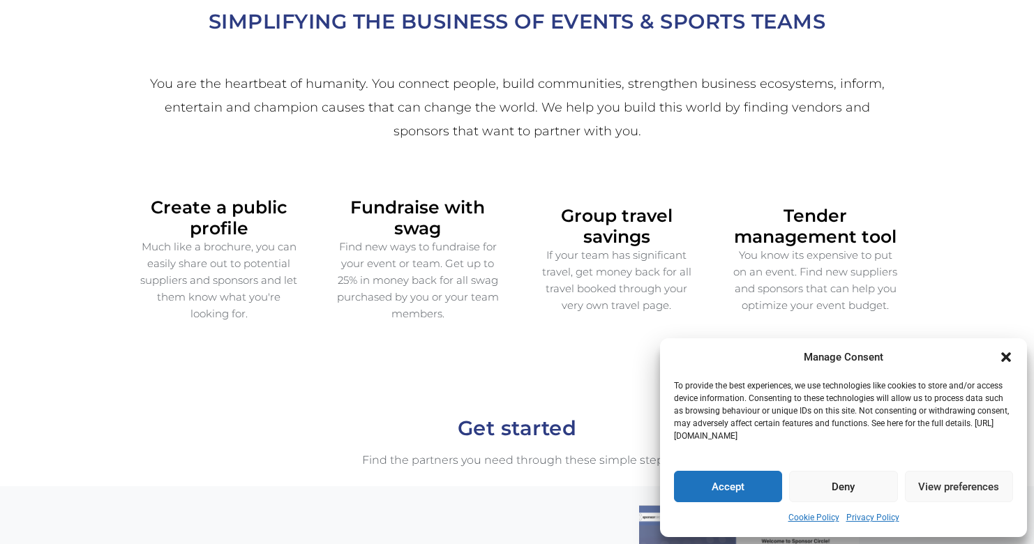 The image size is (1034, 544). I want to click on button: View preferences, so click(959, 486).